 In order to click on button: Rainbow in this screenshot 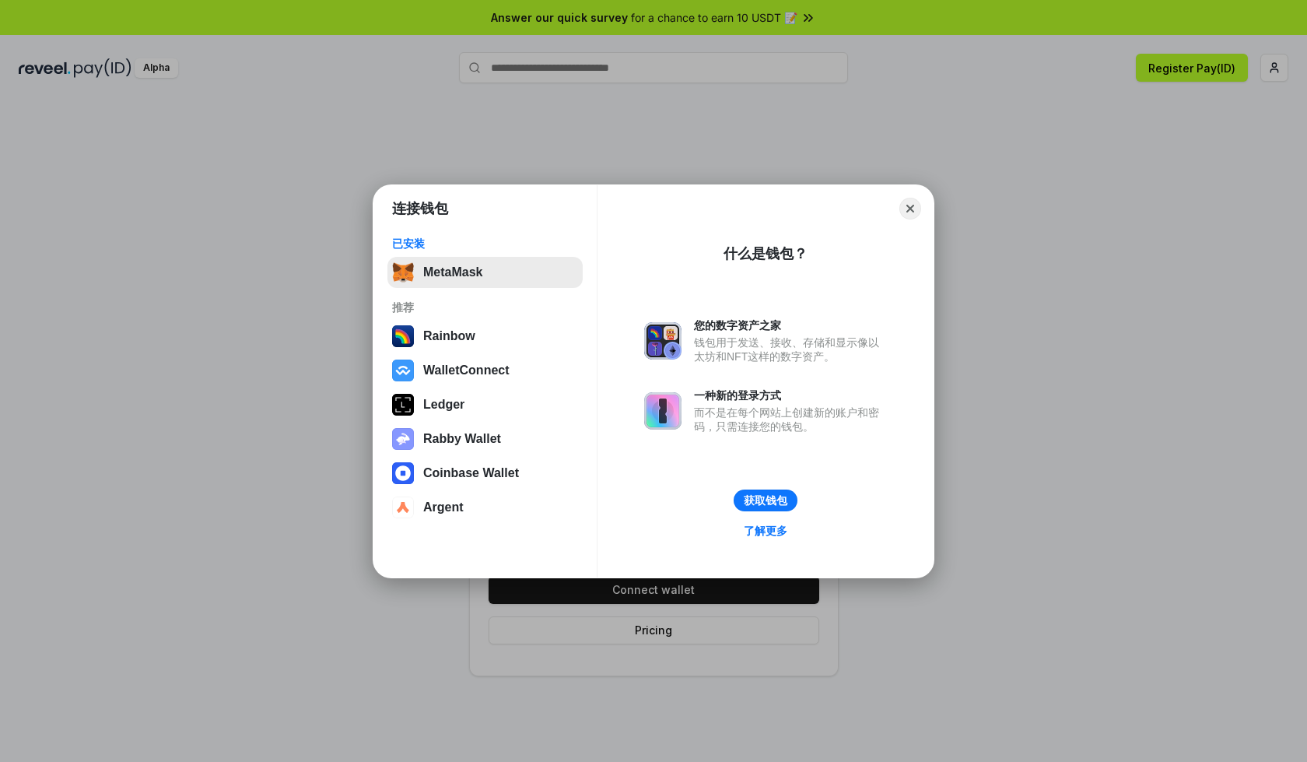, I will do `click(485, 336)`.